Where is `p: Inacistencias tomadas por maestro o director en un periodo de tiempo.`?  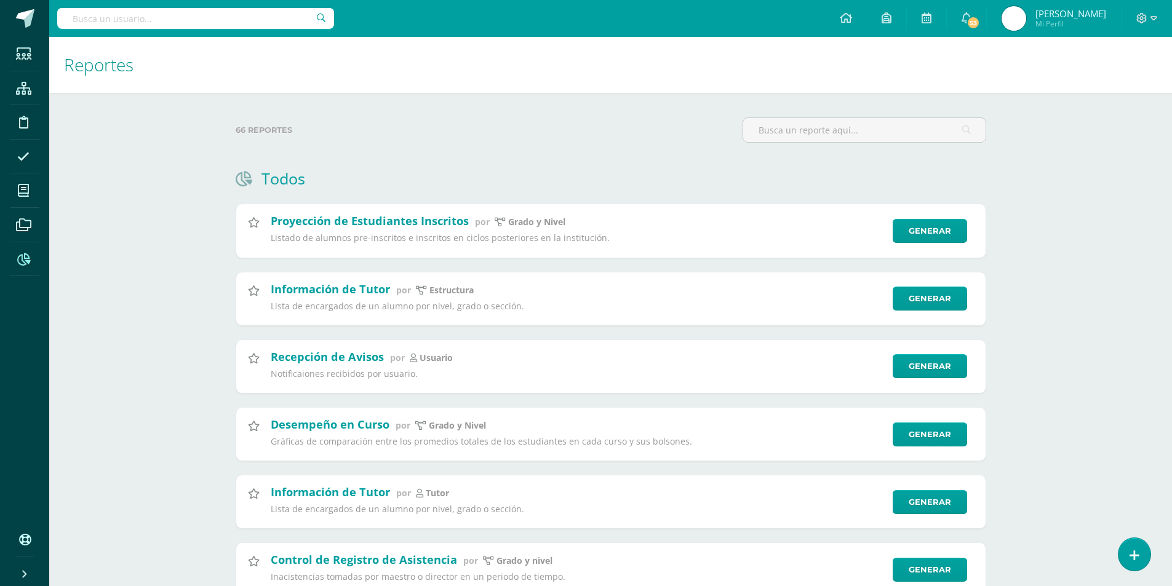
p: Inacistencias tomadas por maestro o director en un periodo de tiempo. is located at coordinates (578, 577).